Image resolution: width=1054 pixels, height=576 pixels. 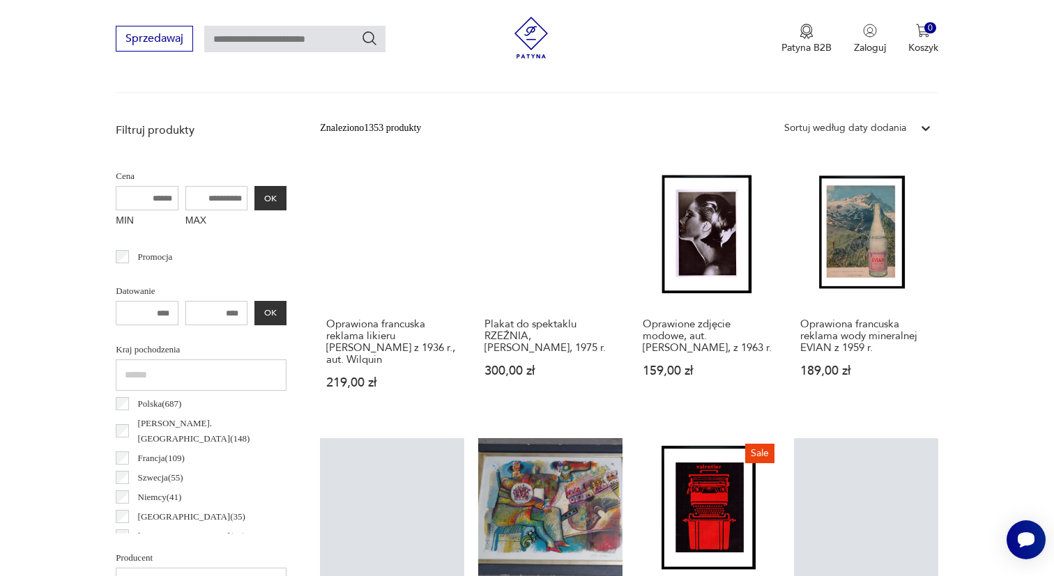 What do you see at coordinates (160, 404) in the screenshot?
I see `p: Polska ( 687 )` at bounding box center [160, 404].